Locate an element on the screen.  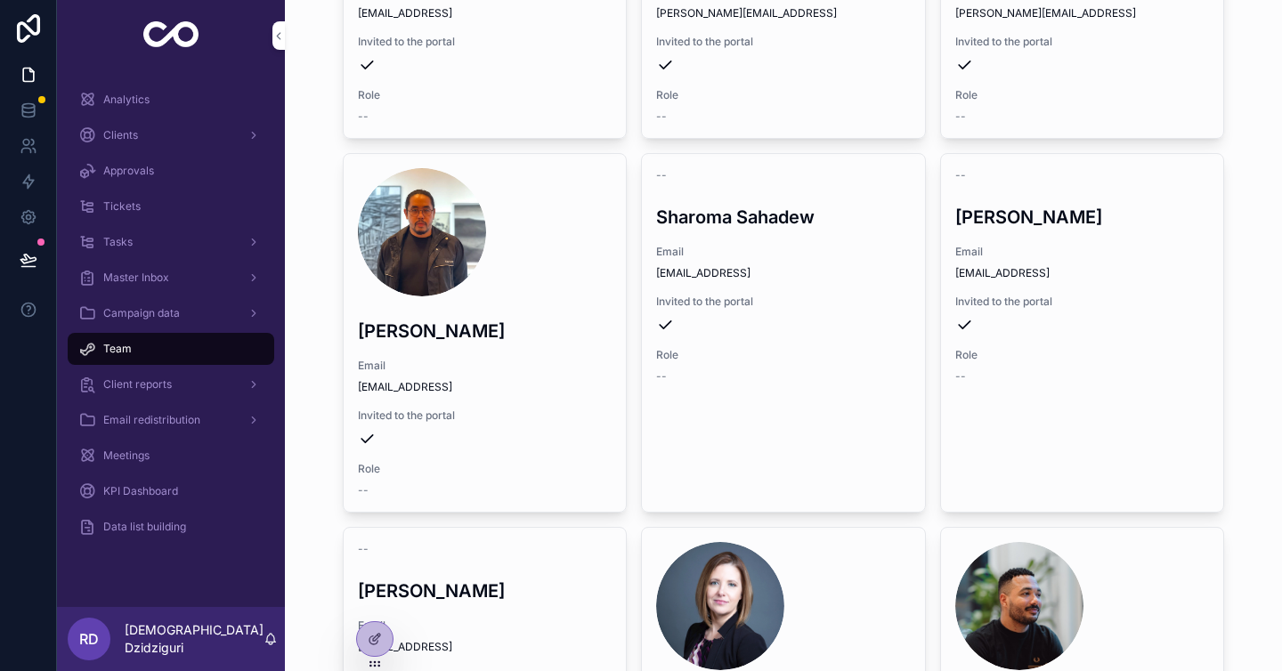
span: RD is located at coordinates (89, 639).